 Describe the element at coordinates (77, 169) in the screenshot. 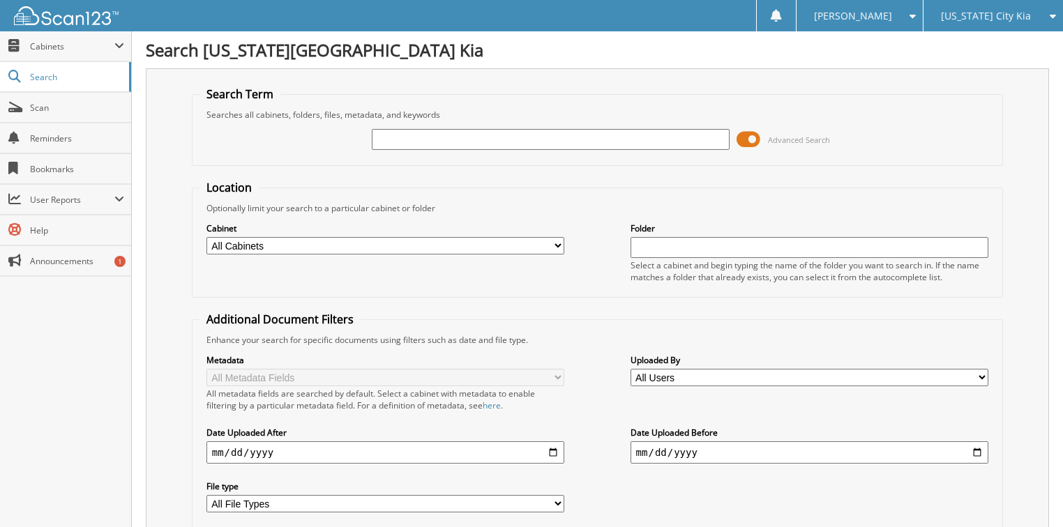

I see `span: Bookmarks` at that location.